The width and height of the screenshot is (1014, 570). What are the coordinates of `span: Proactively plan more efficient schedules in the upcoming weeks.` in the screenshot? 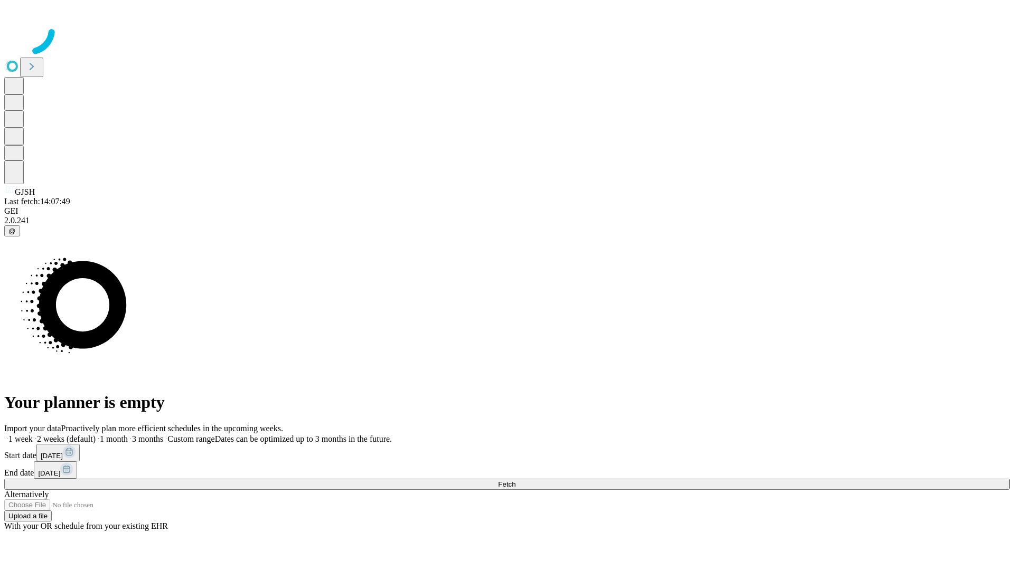 It's located at (172, 428).